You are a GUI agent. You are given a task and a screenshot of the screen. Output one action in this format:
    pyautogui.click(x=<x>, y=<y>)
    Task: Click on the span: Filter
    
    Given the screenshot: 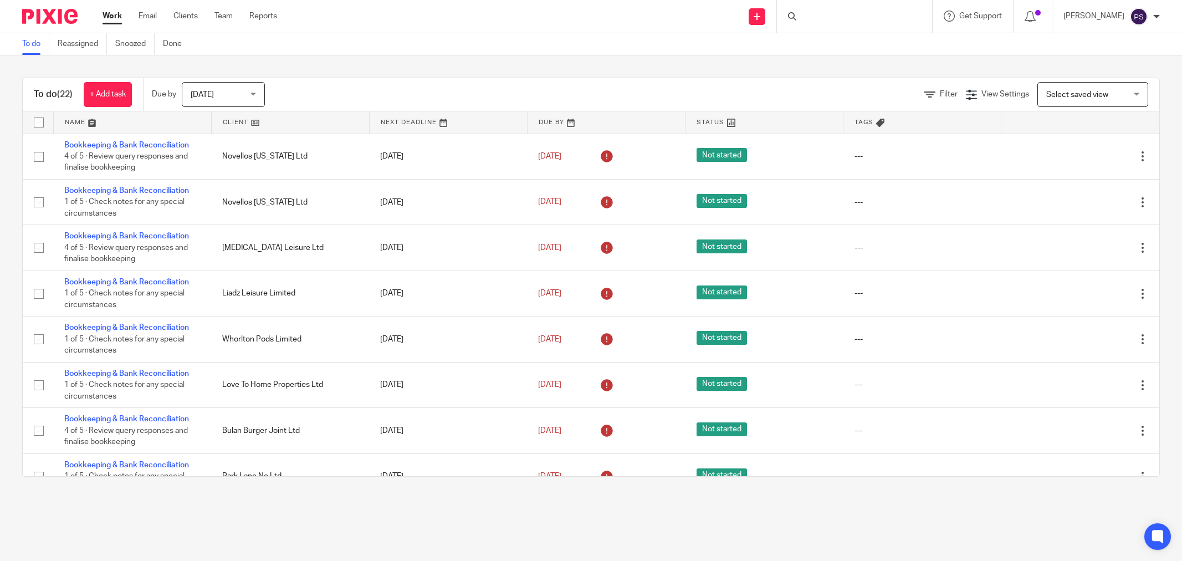 What is the action you would take?
    pyautogui.click(x=949, y=94)
    